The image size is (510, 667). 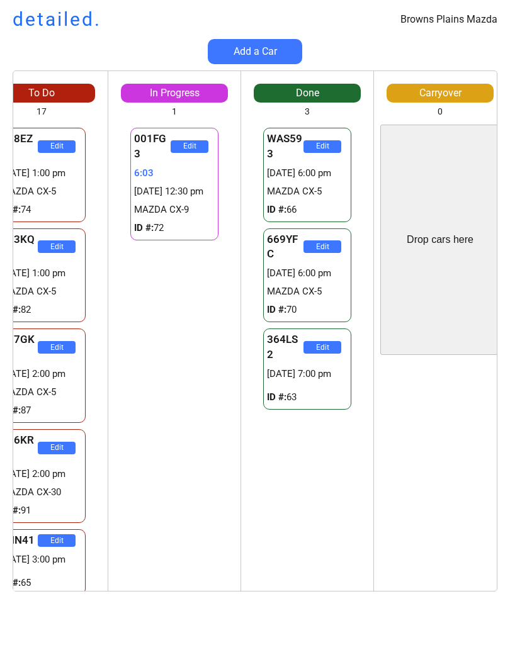 I want to click on div: 65, so click(x=42, y=583).